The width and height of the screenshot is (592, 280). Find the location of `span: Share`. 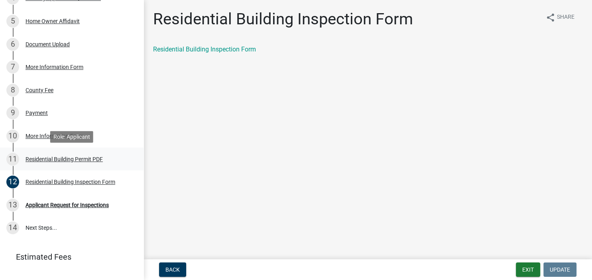

span: Share is located at coordinates (566, 18).